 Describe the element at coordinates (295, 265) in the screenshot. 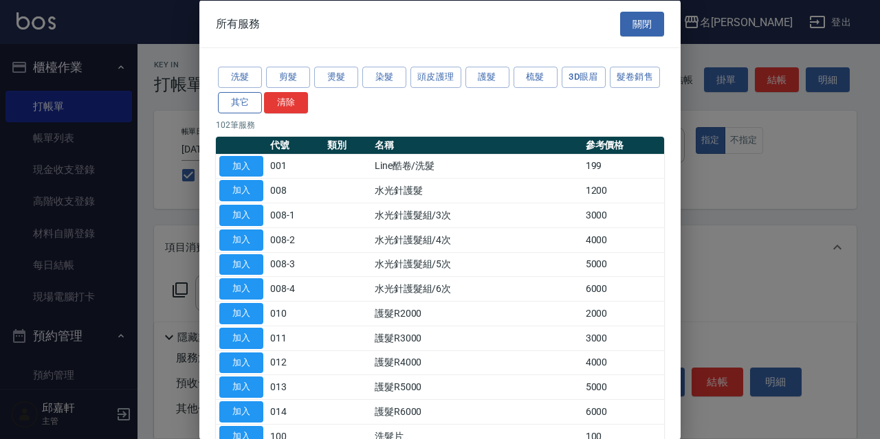

I see `td: 008-3` at that location.